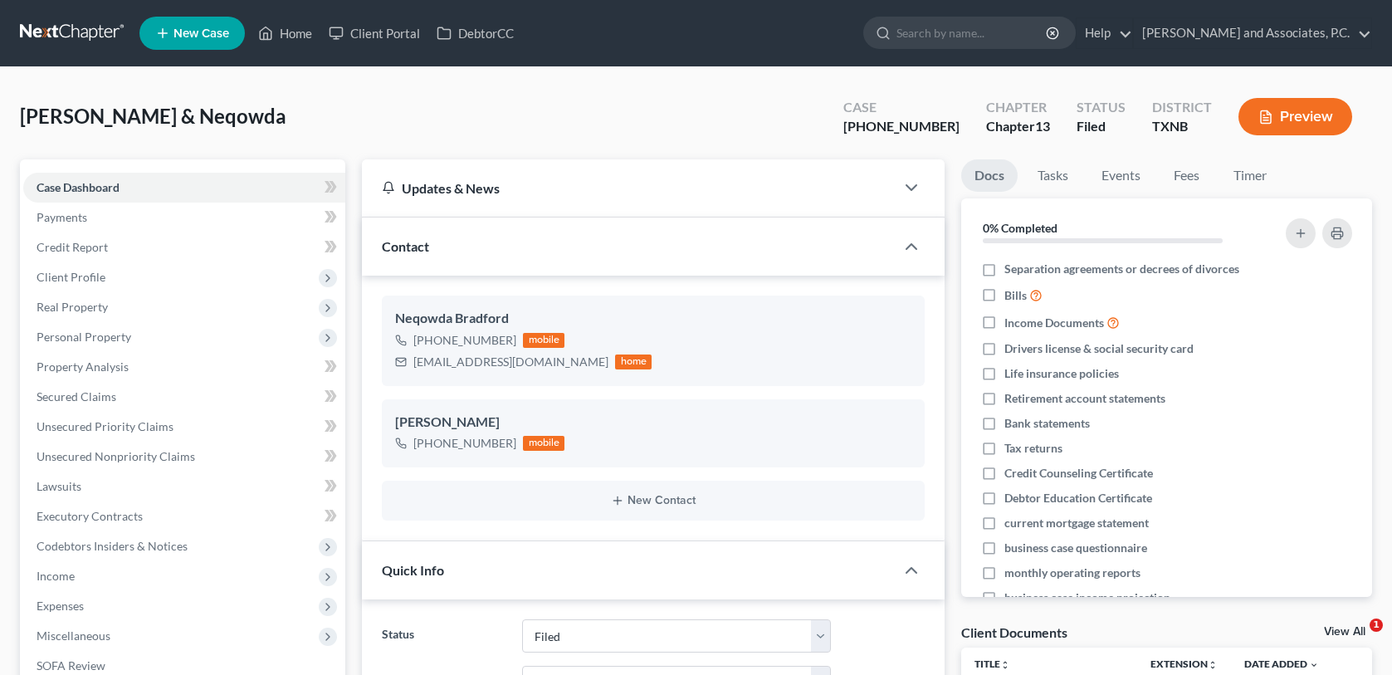 The width and height of the screenshot is (1392, 675). Describe the element at coordinates (1250, 175) in the screenshot. I see `a: Timer` at that location.